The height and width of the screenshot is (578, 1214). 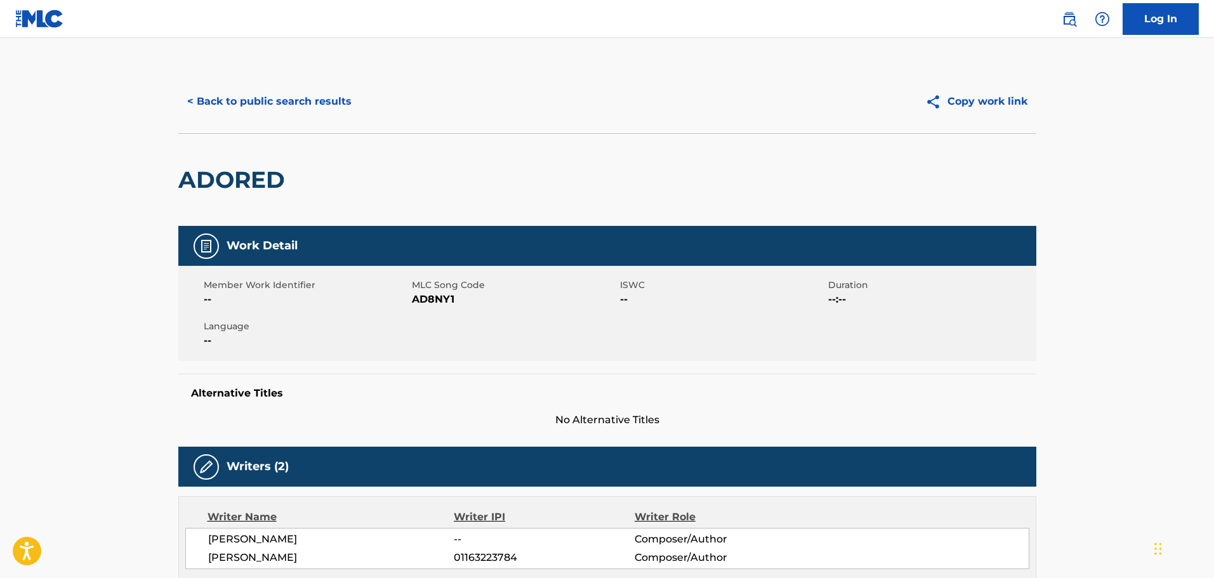 I want to click on img: MLC Logo, so click(x=39, y=18).